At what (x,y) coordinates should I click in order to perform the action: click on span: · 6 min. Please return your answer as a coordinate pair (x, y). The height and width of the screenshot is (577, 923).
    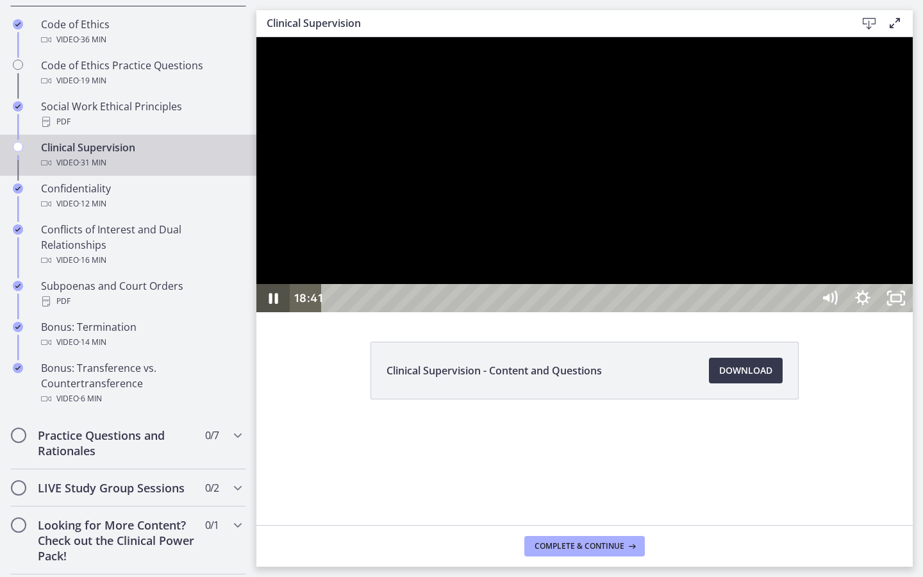
    Looking at the image, I should click on (90, 399).